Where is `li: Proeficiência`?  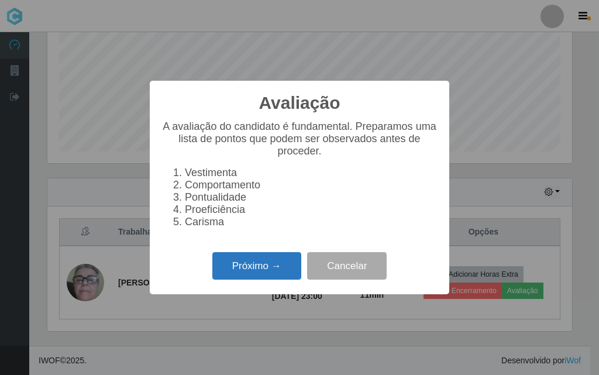
li: Proeficiência is located at coordinates (311, 210).